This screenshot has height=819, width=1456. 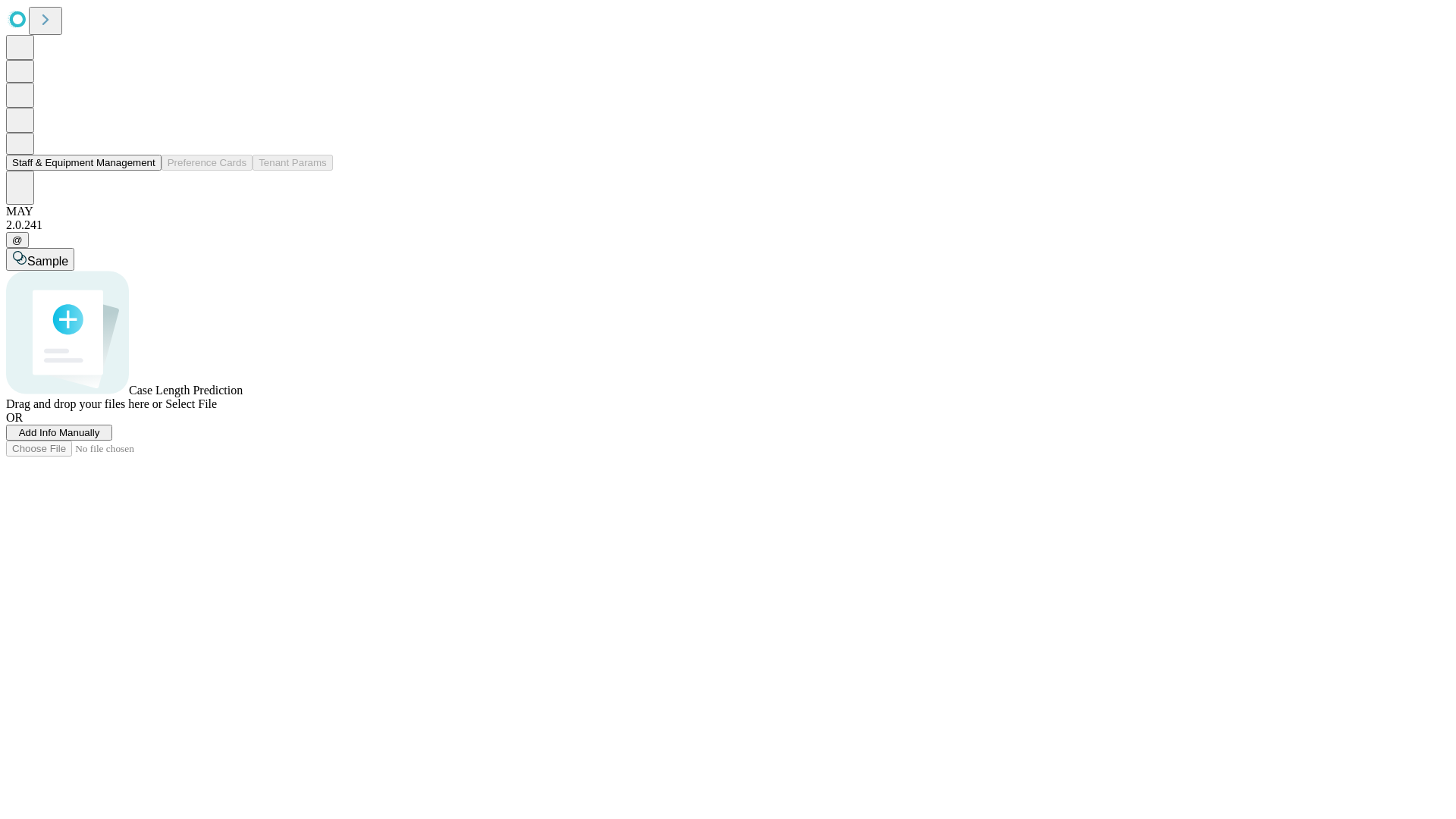 I want to click on button: Tenant Params, so click(x=293, y=162).